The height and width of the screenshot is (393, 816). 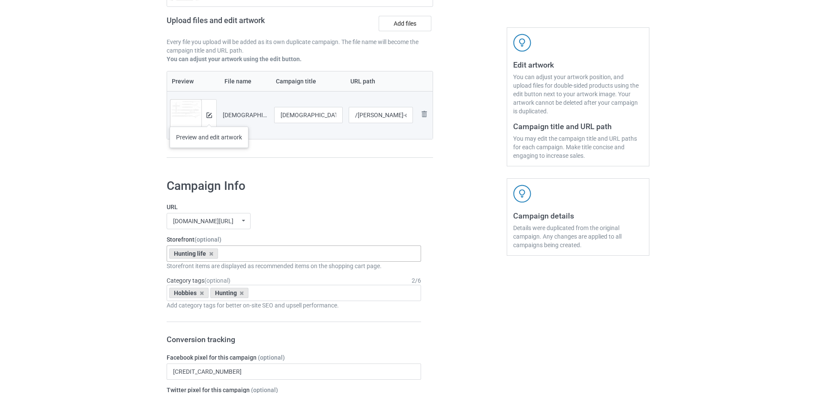 I want to click on label: Facebook pixel for this campaign, so click(x=294, y=358).